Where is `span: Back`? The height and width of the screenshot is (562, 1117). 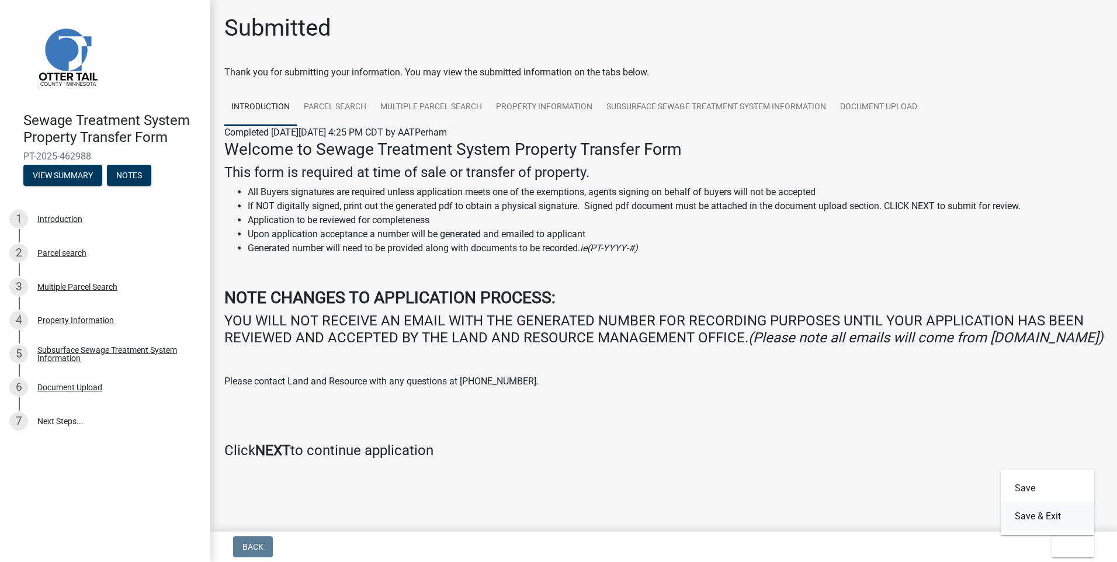 span: Back is located at coordinates (253, 547).